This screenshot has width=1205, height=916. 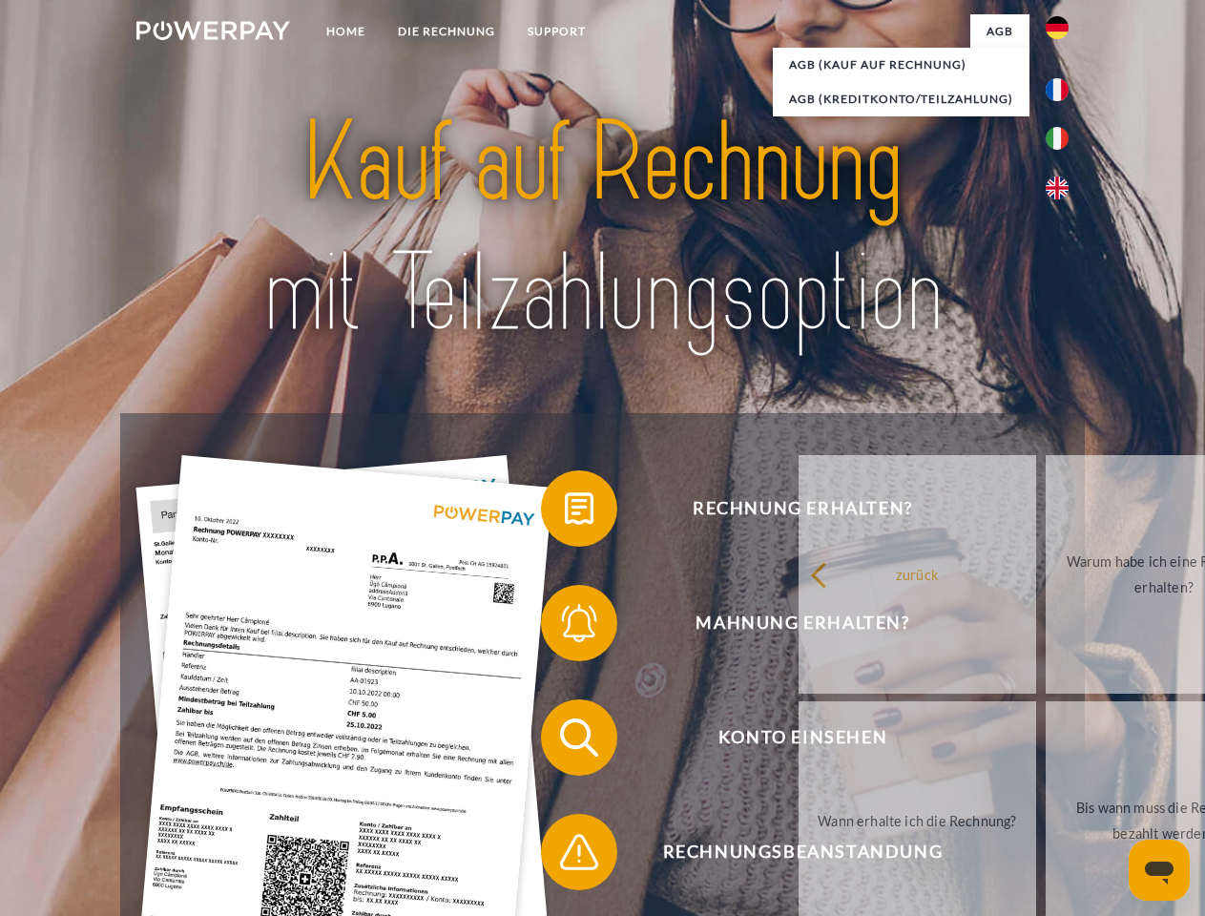 I want to click on img: fr, so click(x=1057, y=90).